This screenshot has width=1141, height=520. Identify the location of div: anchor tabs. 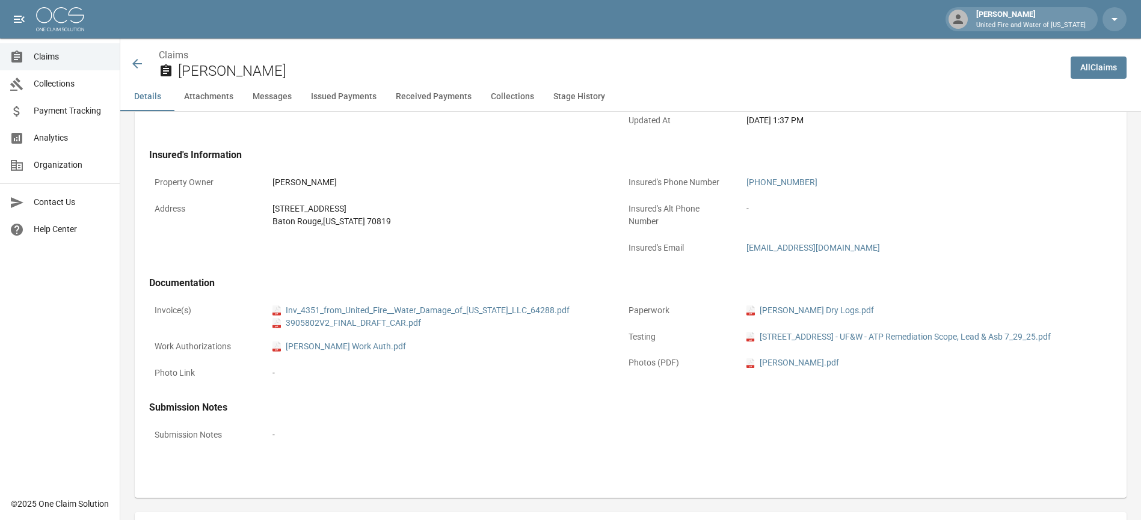
(630, 97).